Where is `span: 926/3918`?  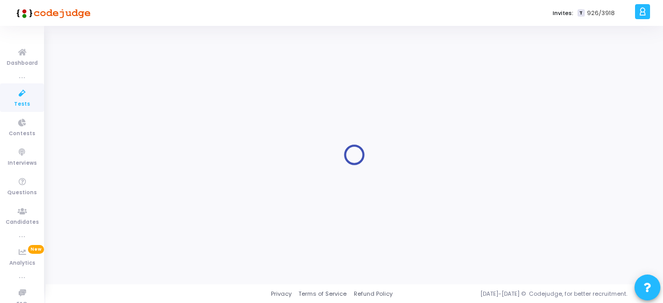
span: 926/3918 is located at coordinates (601, 13).